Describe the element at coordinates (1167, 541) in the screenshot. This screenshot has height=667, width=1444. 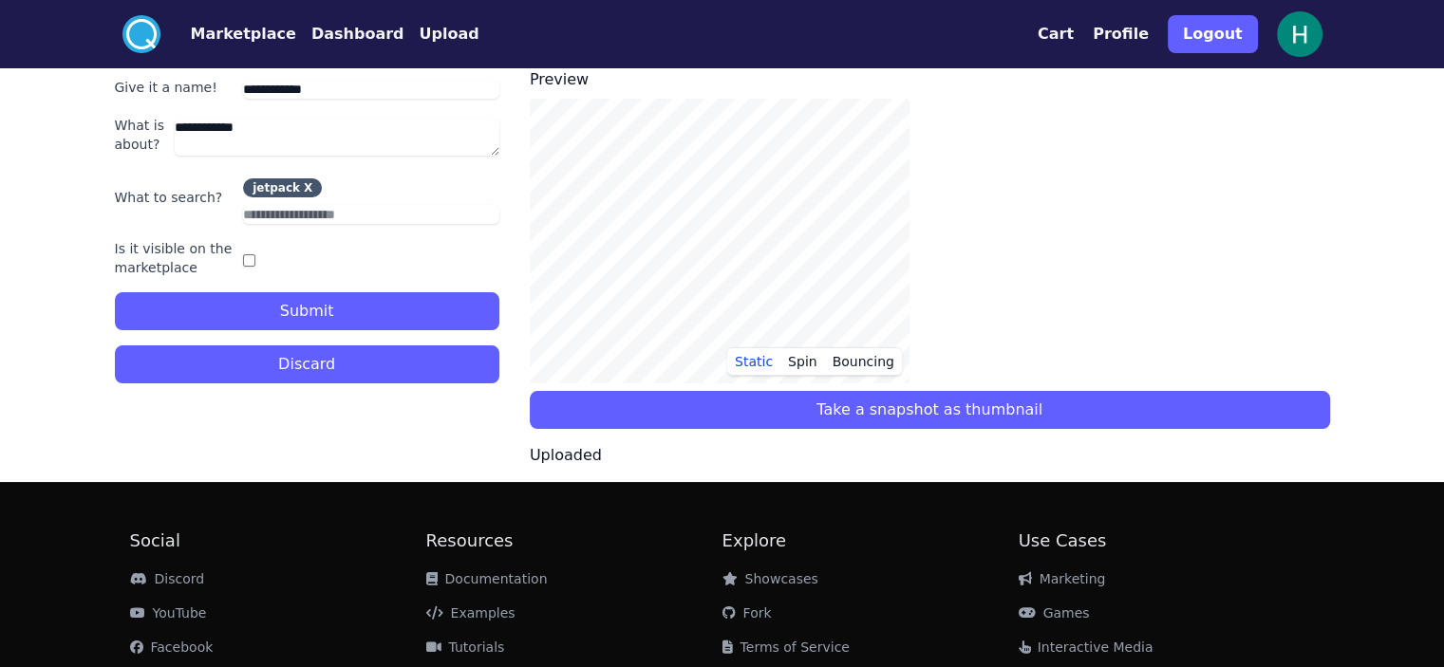
I see `h2: Use Cases` at that location.